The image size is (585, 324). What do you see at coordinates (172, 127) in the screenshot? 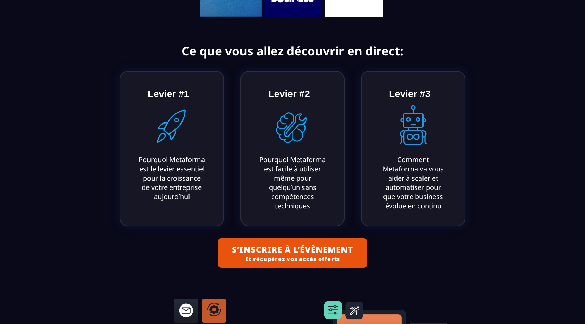
I see `img: 7855a750c2a90cff45b22efec585ac75_9C77A67D-99AA-47C6-92F1-D3122C73E2E3.png` at bounding box center [172, 127].